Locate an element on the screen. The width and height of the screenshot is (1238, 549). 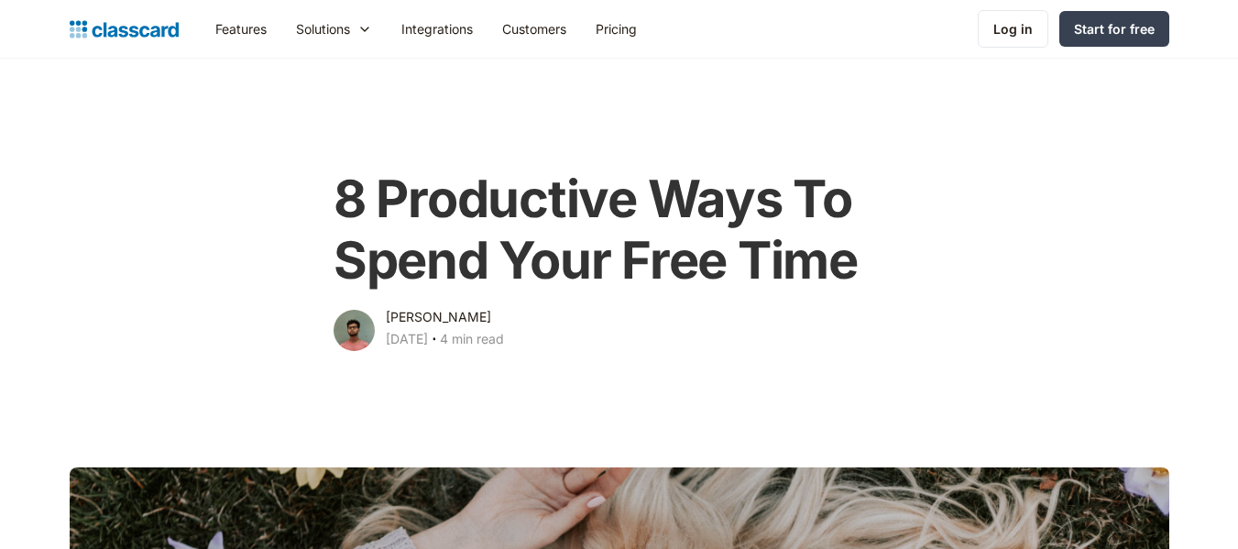
a: Log in is located at coordinates (1013, 28).